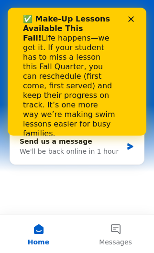  I want to click on b: ✅ Make-Up Lessons Available This Fall!, so click(59, 21).